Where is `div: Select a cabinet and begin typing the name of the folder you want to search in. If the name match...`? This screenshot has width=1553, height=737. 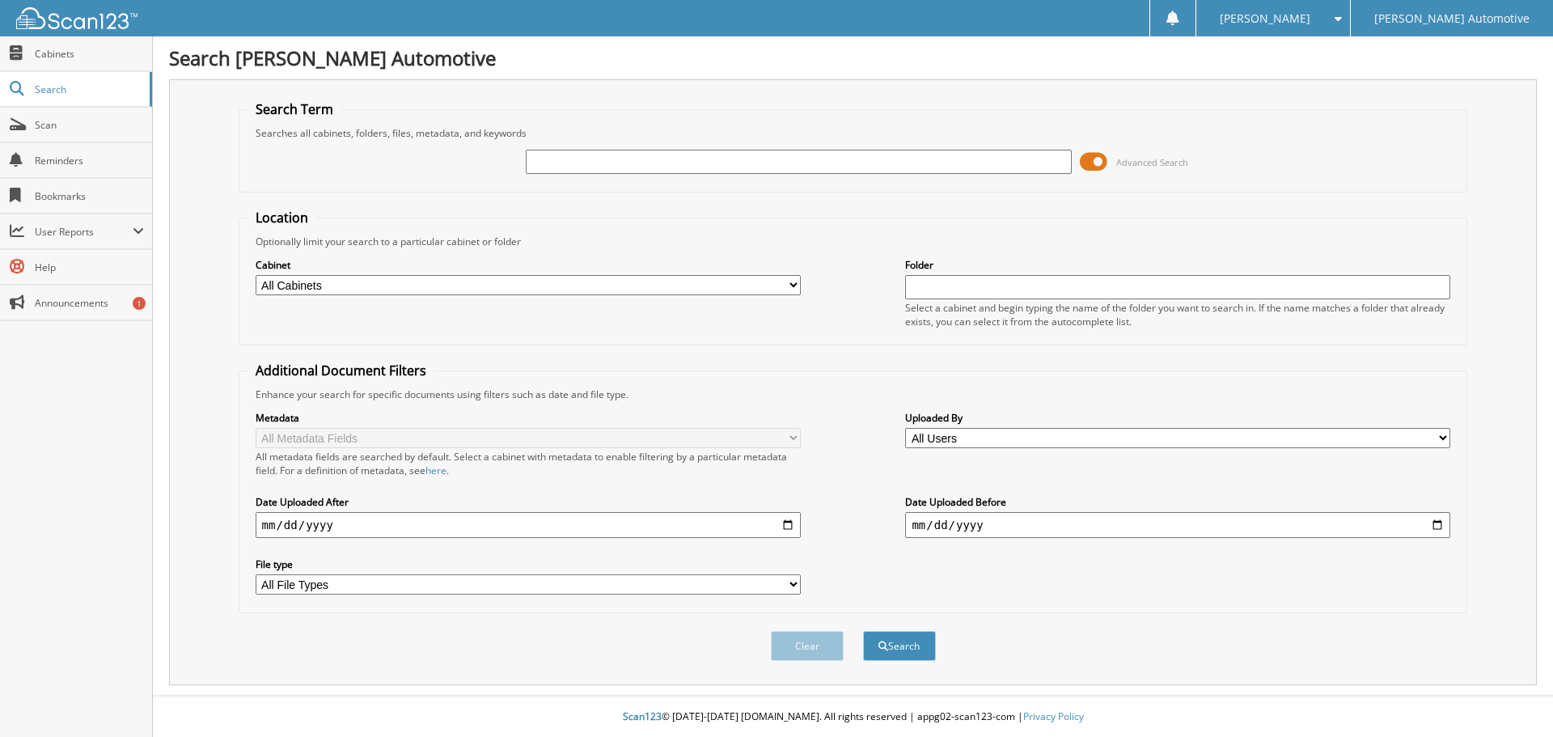 div: Select a cabinet and begin typing the name of the folder you want to search in. If the name match... is located at coordinates (1177, 315).